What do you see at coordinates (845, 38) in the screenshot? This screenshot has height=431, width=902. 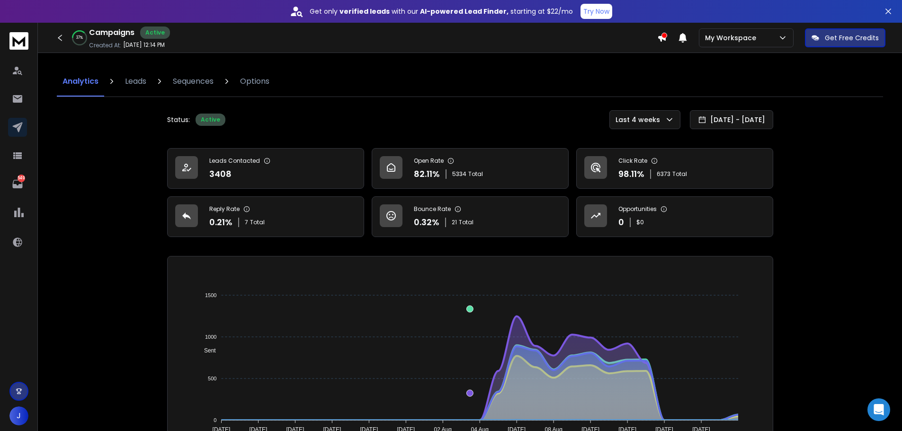 I see `button: Get Free Credits` at bounding box center [845, 38].